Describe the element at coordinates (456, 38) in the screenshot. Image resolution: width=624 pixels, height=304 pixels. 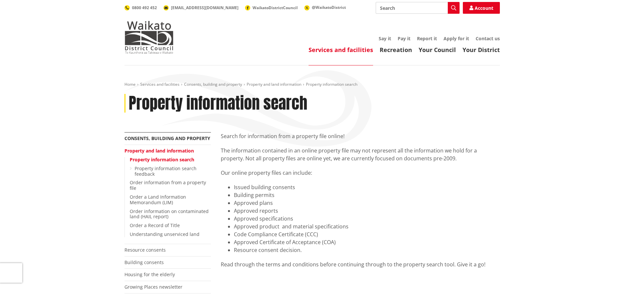
I see `a: Apply for it` at that location.